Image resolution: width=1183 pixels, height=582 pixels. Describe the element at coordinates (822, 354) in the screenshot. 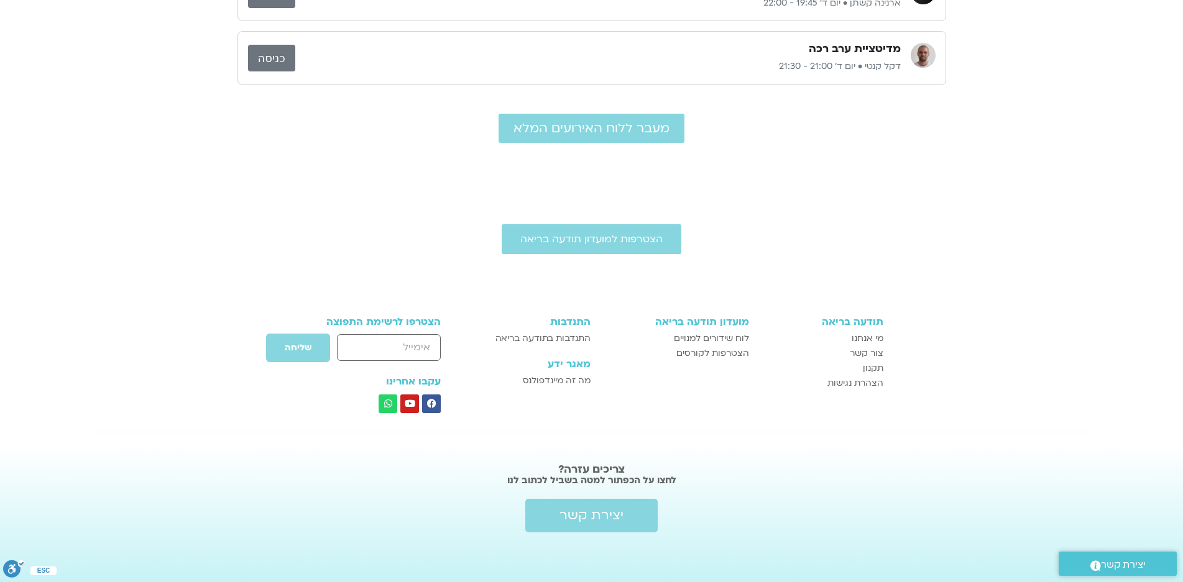

I see `a: צור קשר` at that location.